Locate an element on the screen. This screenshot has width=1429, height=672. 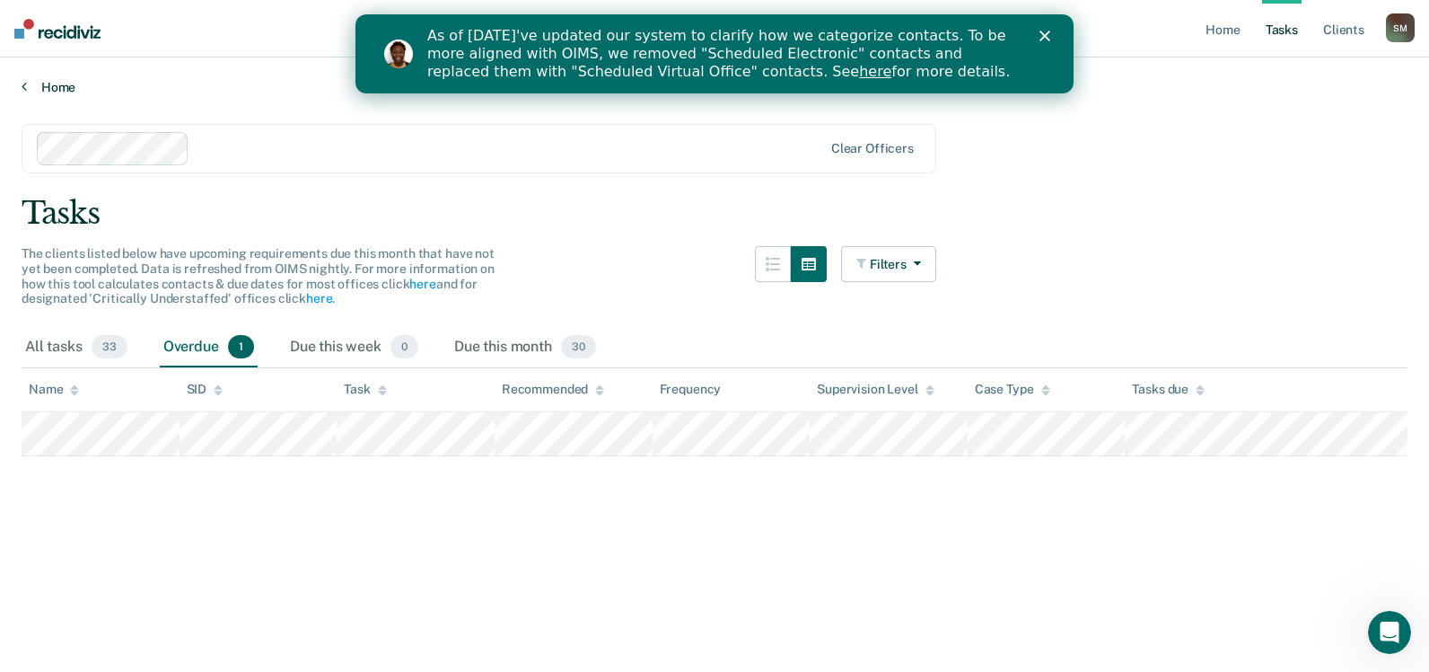
span: The clients listed below have upcoming requirements due this month that have not yet been complet... is located at coordinates (258, 276).